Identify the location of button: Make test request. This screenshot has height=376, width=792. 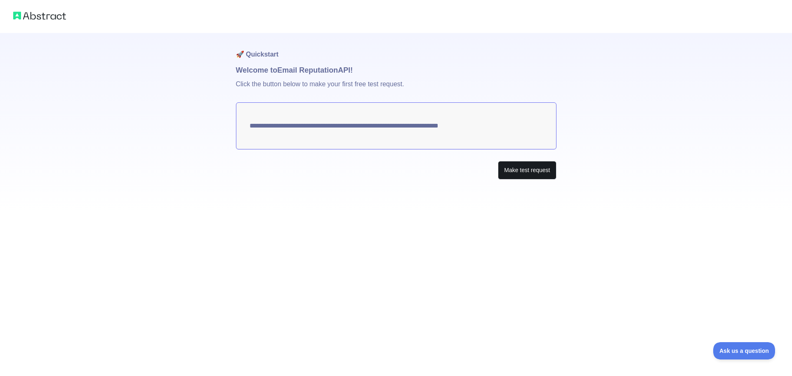
(527, 170).